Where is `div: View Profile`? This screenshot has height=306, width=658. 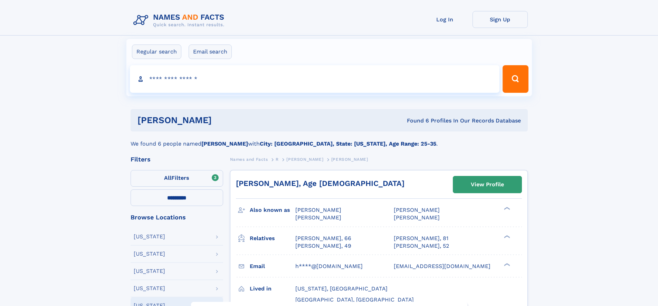 div: View Profile is located at coordinates (487, 185).